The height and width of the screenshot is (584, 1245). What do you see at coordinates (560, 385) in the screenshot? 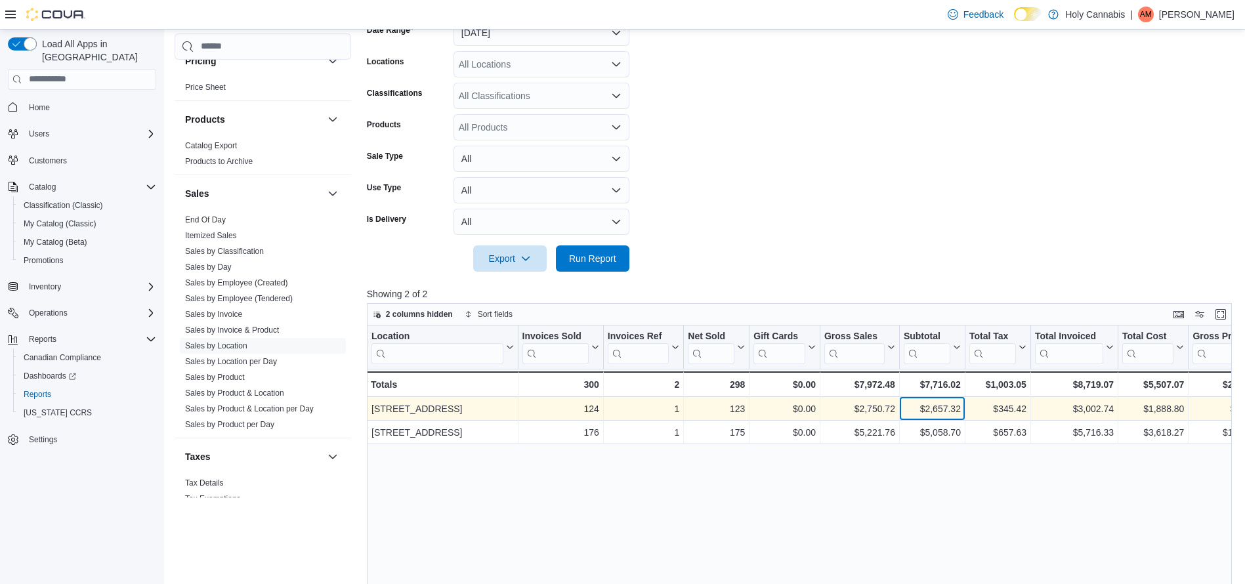
I see `div: 300` at bounding box center [560, 385].